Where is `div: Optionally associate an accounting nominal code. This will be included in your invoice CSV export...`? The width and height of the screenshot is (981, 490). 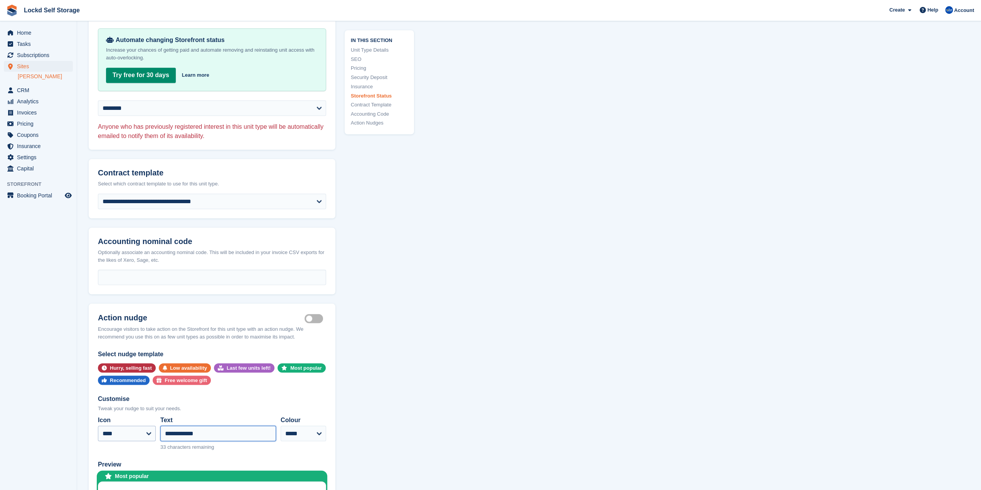 div: Optionally associate an accounting nominal code. This will be included in your invoice CSV export... is located at coordinates (212, 256).